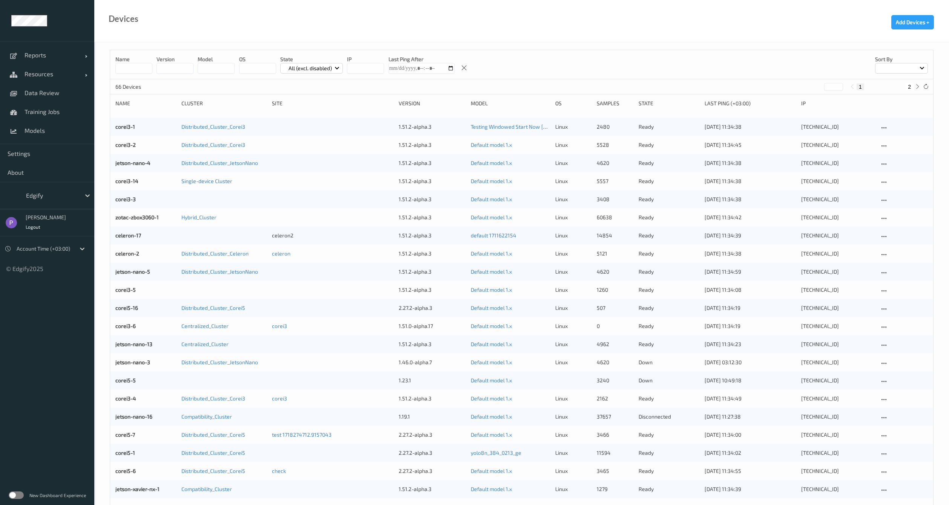  I want to click on div: 1279, so click(615, 489).